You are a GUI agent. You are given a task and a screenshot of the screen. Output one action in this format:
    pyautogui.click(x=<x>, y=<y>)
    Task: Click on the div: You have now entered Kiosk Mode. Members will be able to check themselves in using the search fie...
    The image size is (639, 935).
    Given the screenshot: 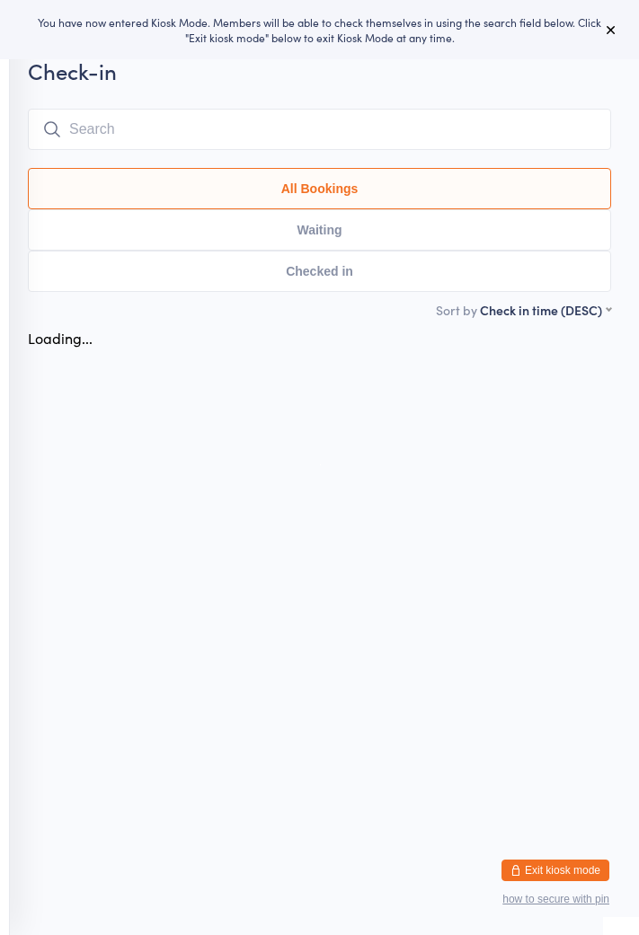 What is the action you would take?
    pyautogui.click(x=319, y=30)
    